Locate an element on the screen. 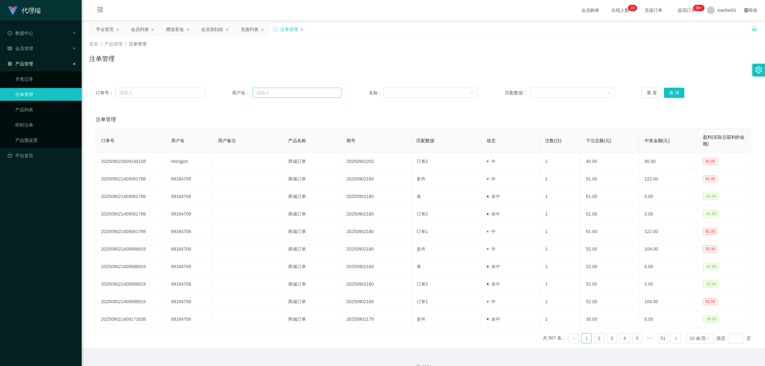 The image size is (765, 366). span: 盈利(实际总获利的金额) is located at coordinates (724, 140).